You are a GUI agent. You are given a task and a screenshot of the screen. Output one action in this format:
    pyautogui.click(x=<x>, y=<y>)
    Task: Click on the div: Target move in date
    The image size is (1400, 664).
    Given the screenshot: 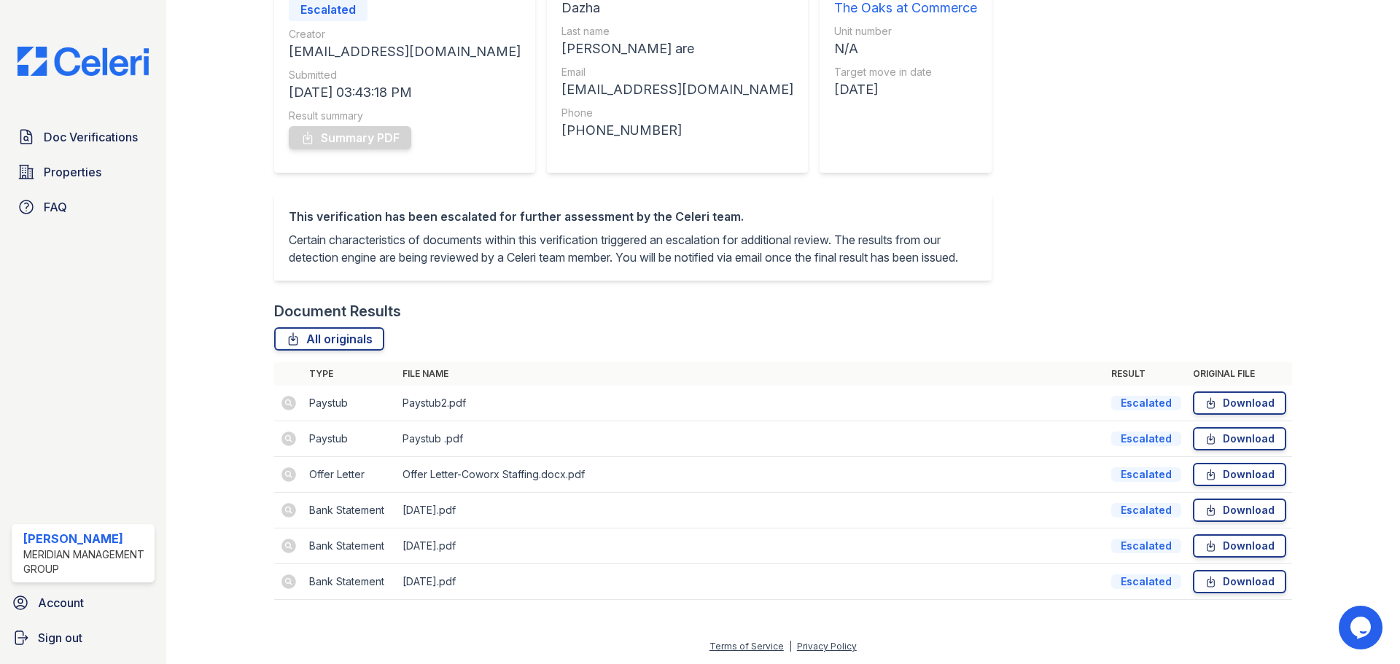 What is the action you would take?
    pyautogui.click(x=905, y=72)
    